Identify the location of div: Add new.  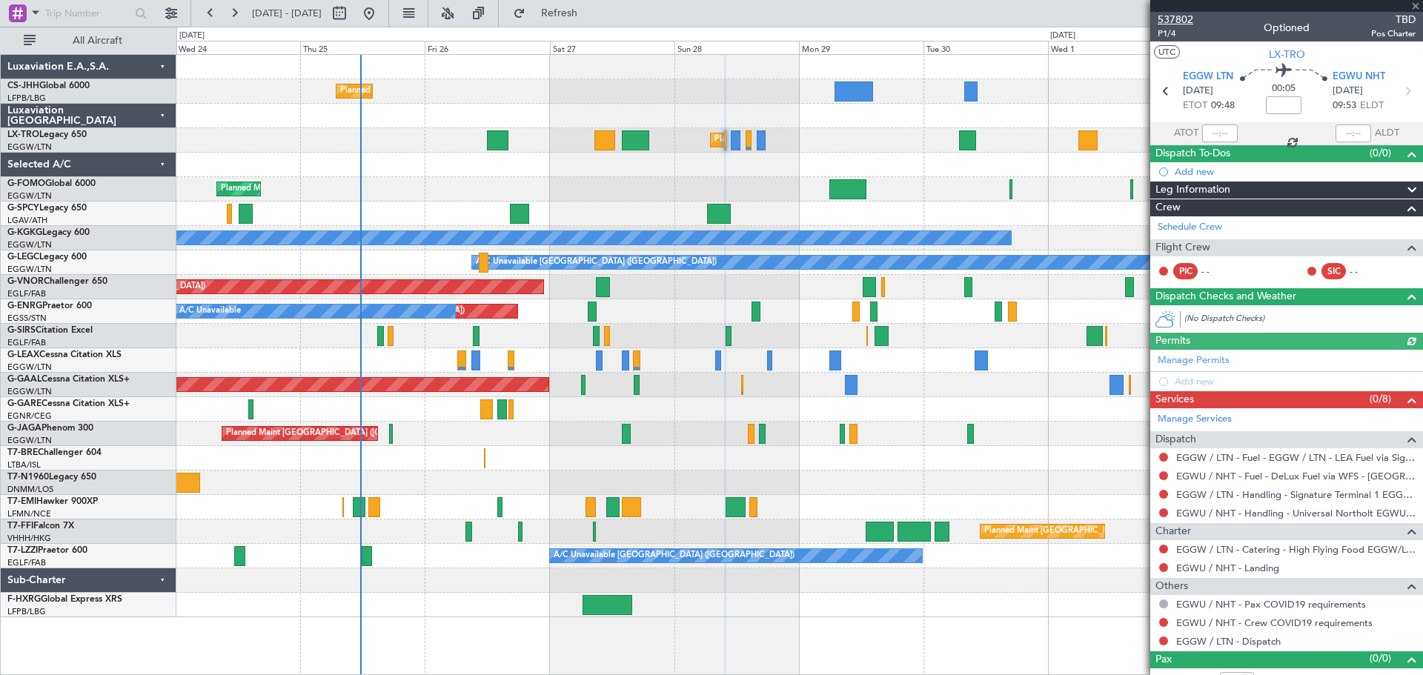
(1295, 171).